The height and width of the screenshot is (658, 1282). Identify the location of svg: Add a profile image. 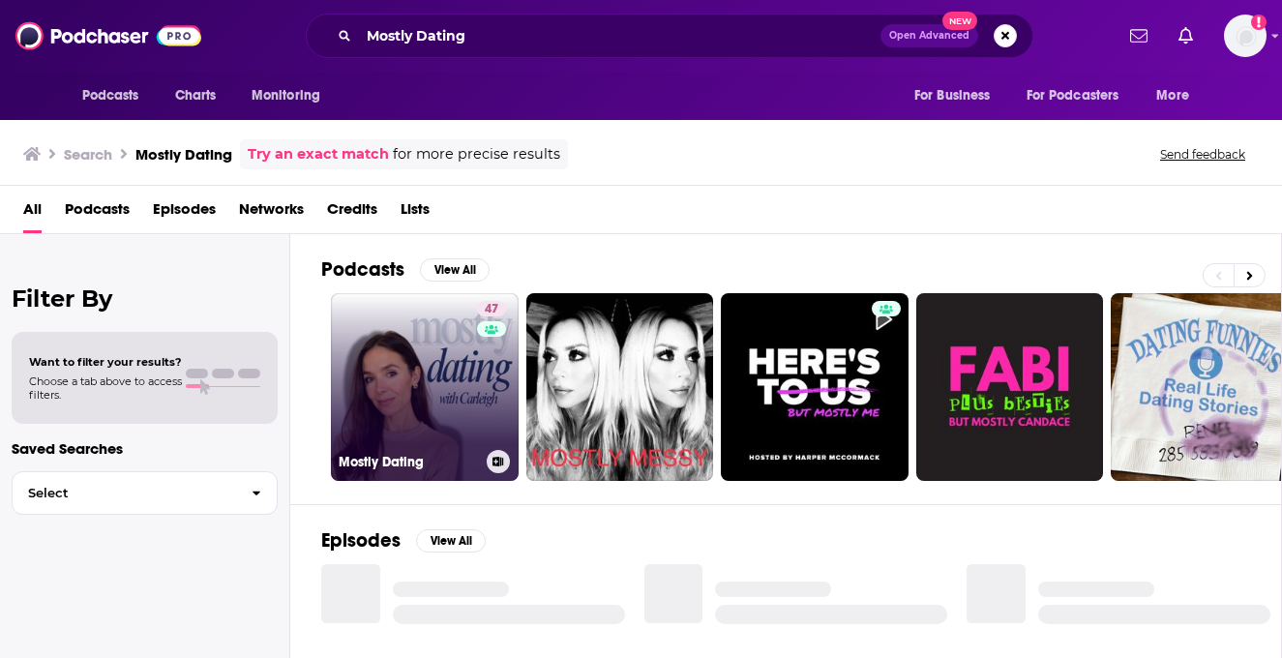
(1258, 22).